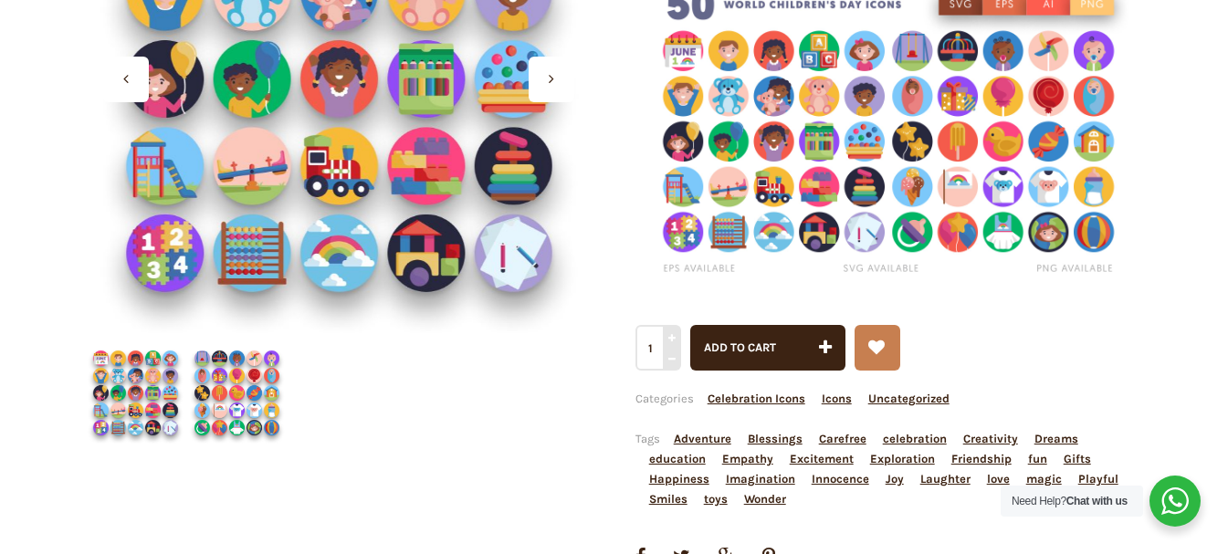  Describe the element at coordinates (1069, 501) in the screenshot. I see `span: Need Help?` at that location.